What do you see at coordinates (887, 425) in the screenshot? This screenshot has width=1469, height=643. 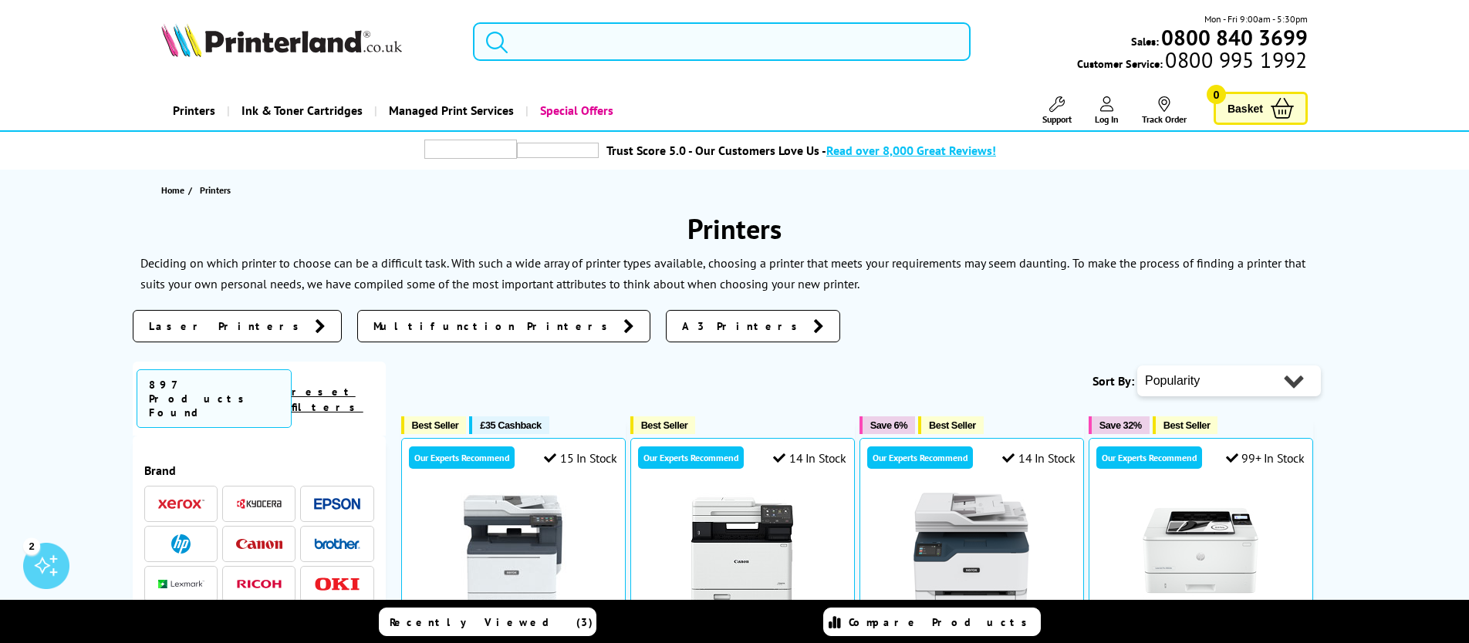 I see `button: Save 6%` at bounding box center [887, 425].